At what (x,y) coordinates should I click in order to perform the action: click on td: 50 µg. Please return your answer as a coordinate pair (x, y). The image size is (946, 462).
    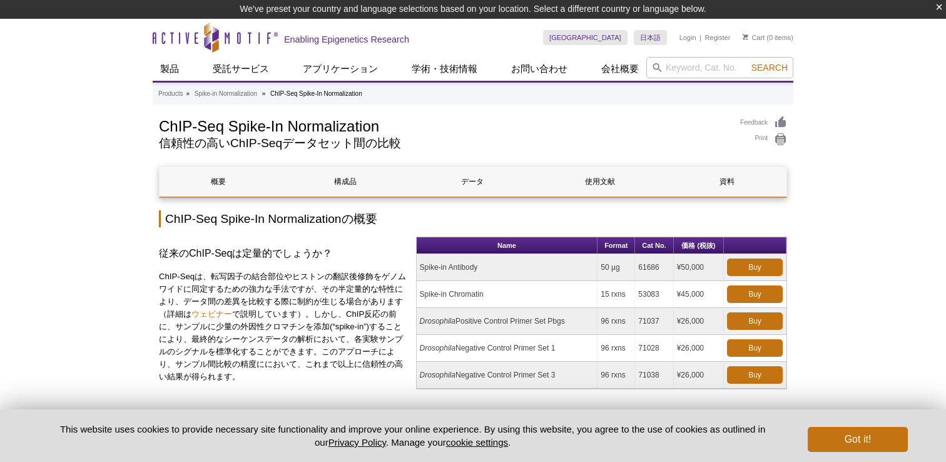
    Looking at the image, I should click on (616, 267).